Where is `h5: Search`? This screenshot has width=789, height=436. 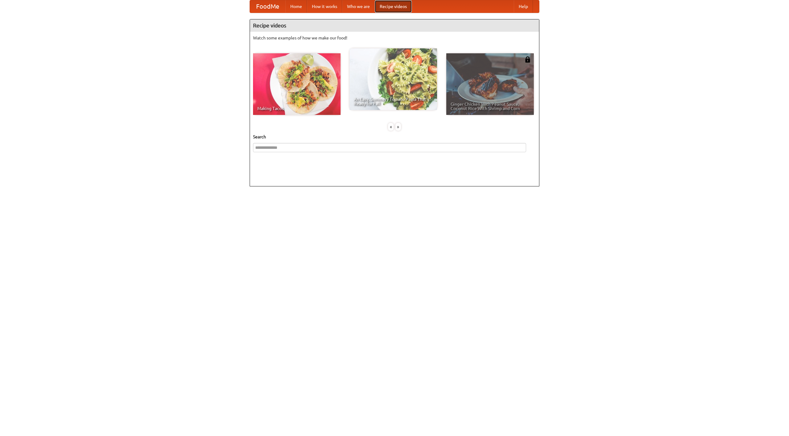
h5: Search is located at coordinates (394, 137).